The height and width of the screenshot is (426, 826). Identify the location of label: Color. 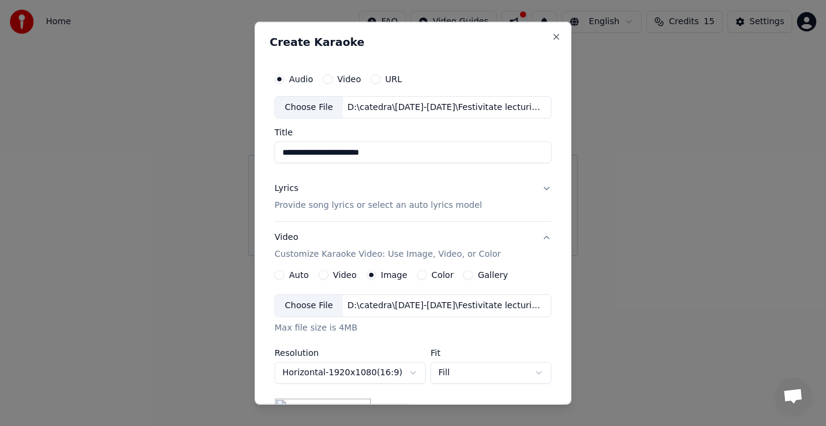
(443, 275).